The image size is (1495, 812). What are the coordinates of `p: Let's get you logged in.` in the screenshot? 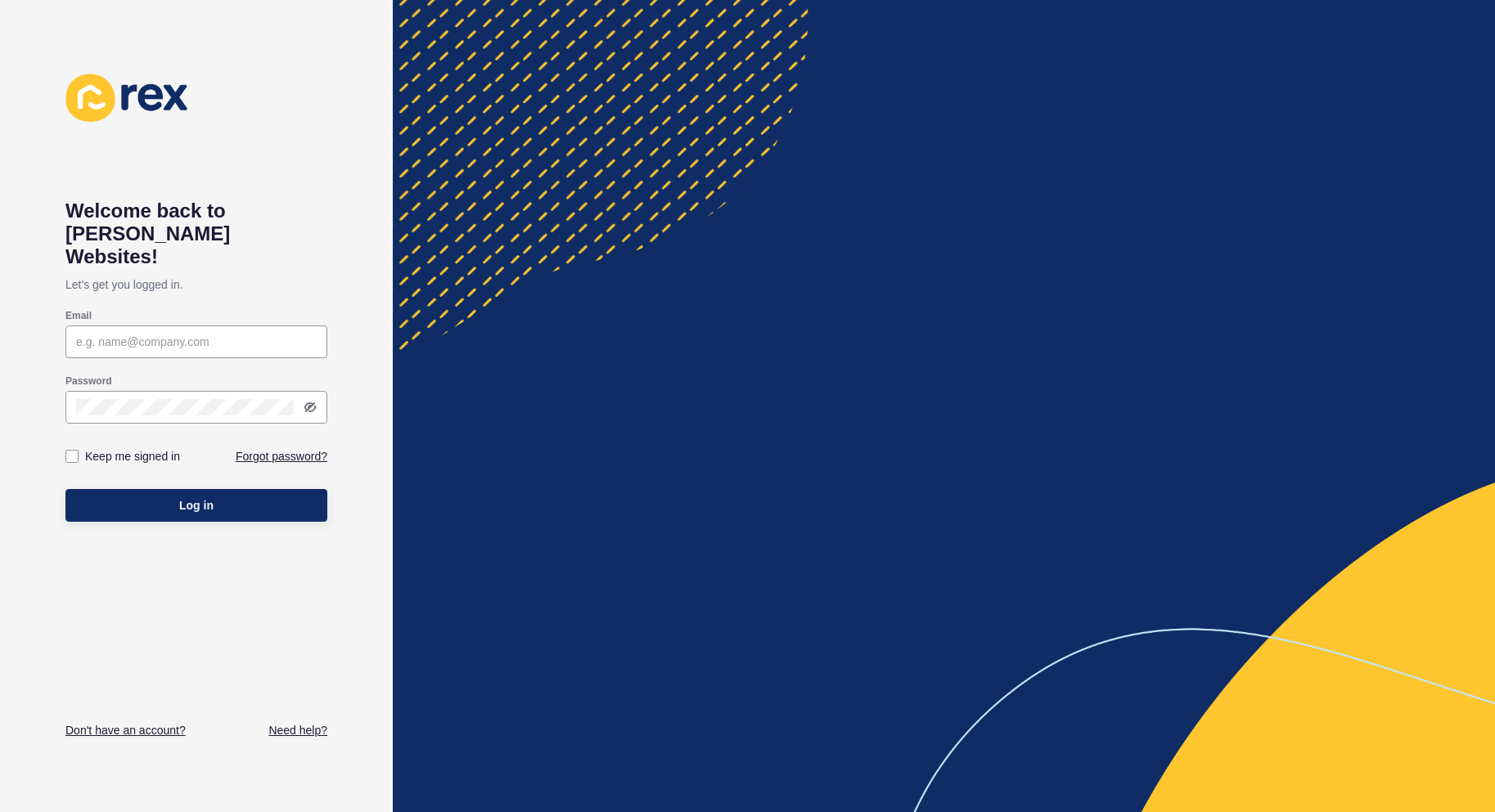 It's located at (197, 284).